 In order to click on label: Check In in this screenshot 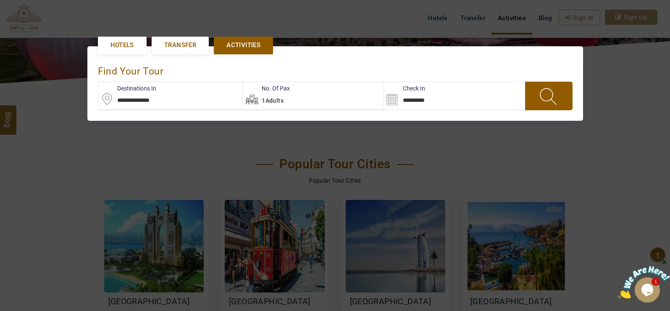, I will do `click(405, 88)`.